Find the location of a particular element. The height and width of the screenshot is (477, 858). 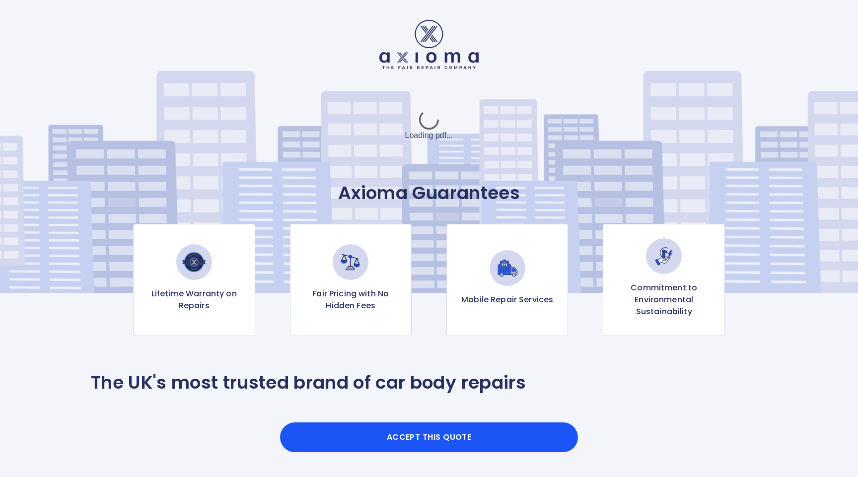

button: Accept this Quote is located at coordinates (429, 437).